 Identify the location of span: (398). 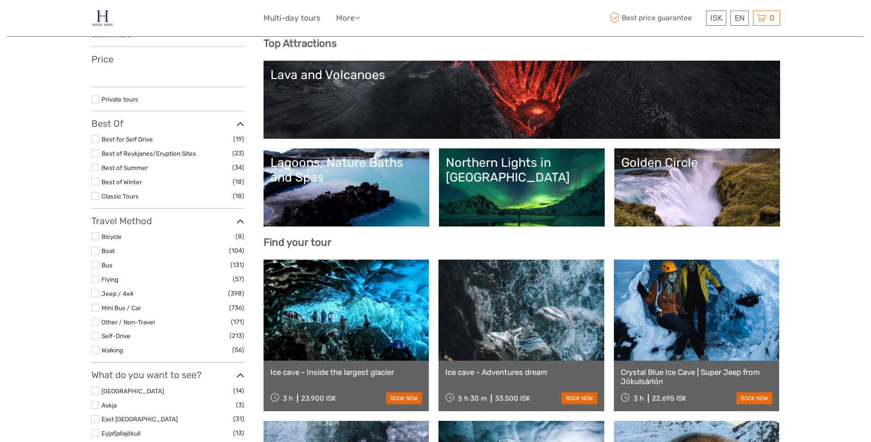
(236, 293).